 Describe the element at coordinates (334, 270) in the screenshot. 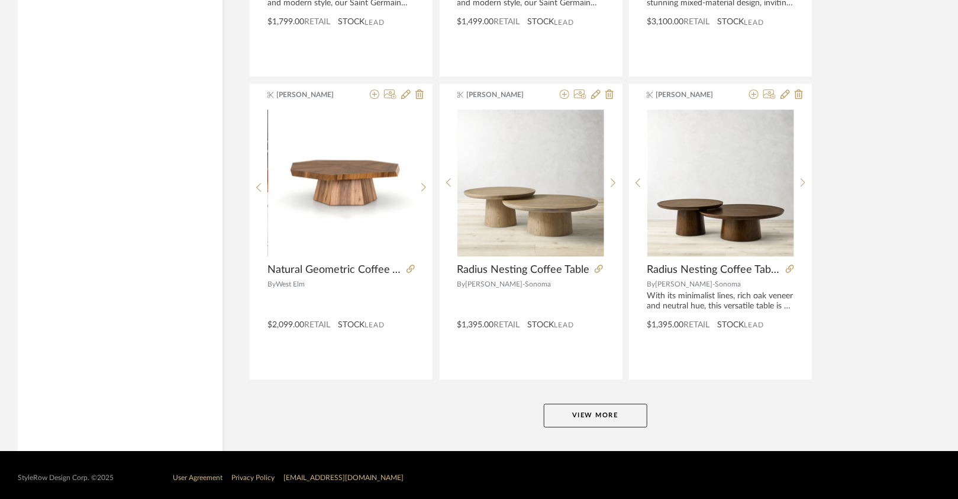

I see `span: Natural Geometric Coffee Table` at that location.